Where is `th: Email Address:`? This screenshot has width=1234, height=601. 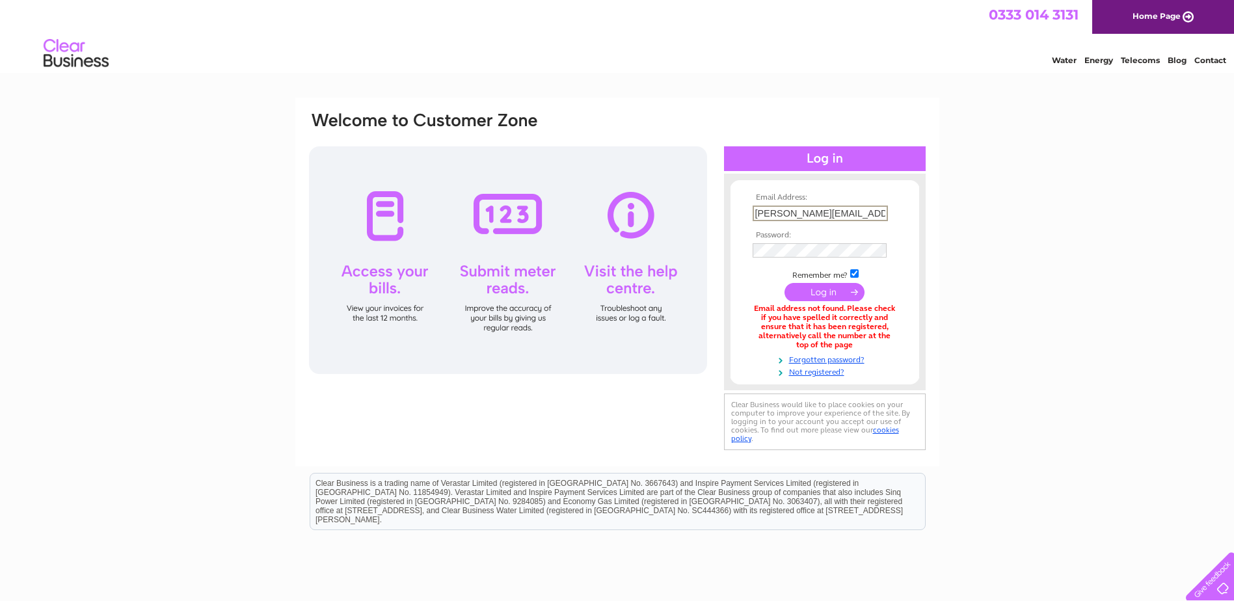 th: Email Address: is located at coordinates (825, 198).